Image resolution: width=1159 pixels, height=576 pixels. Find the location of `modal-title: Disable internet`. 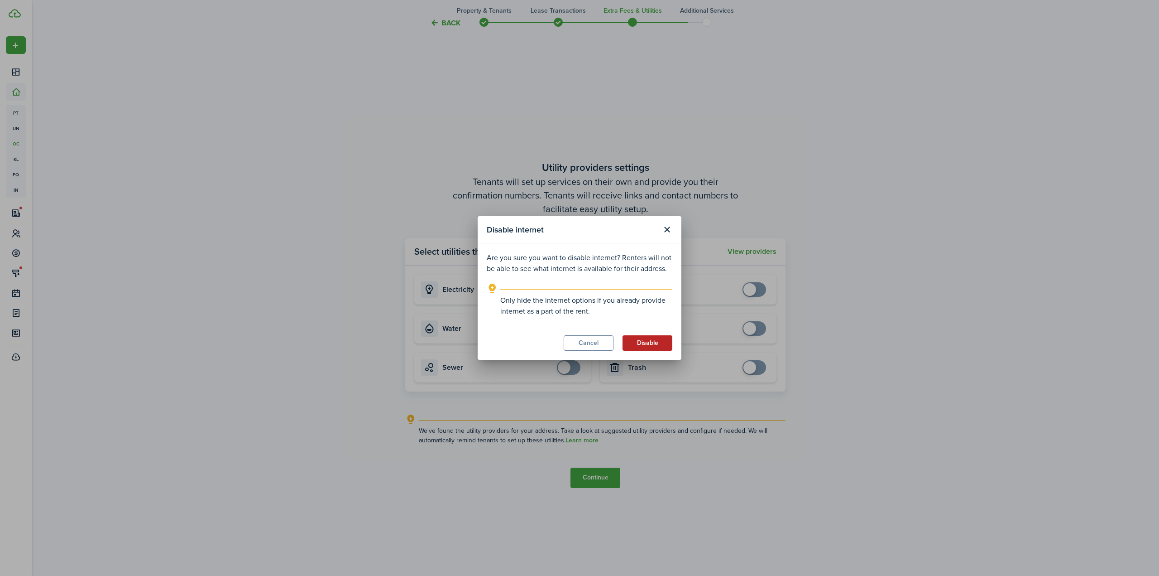

modal-title: Disable internet is located at coordinates (572, 229).